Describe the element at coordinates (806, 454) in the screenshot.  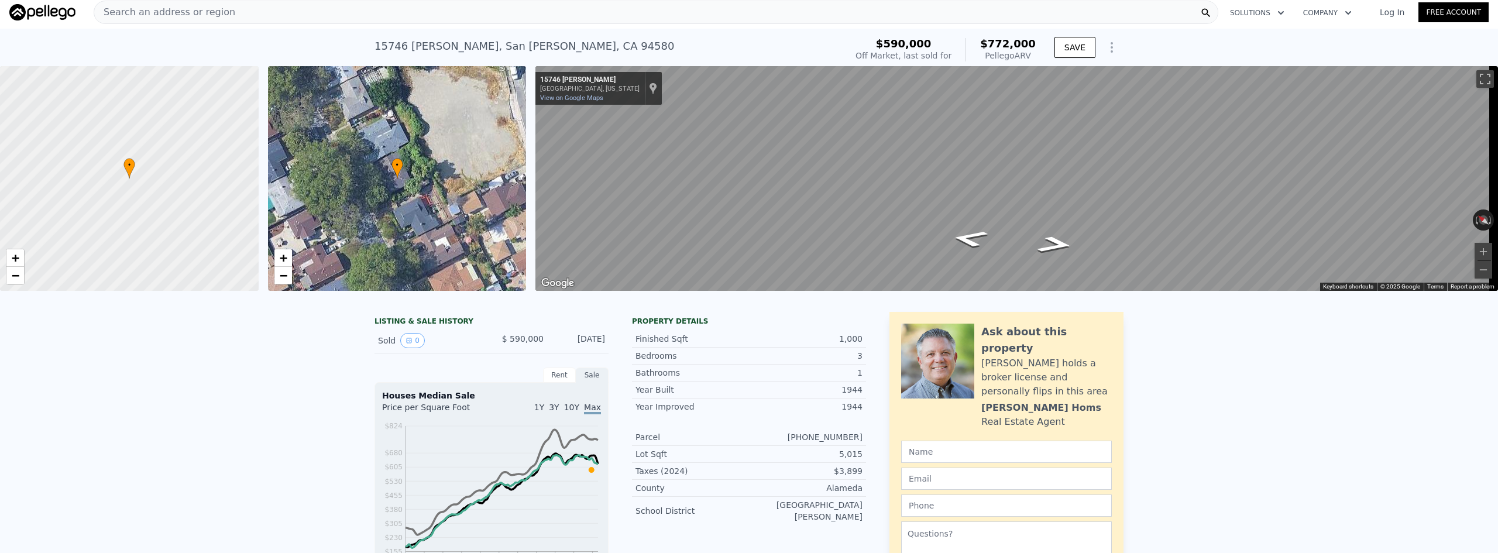
I see `div: 5,015` at that location.